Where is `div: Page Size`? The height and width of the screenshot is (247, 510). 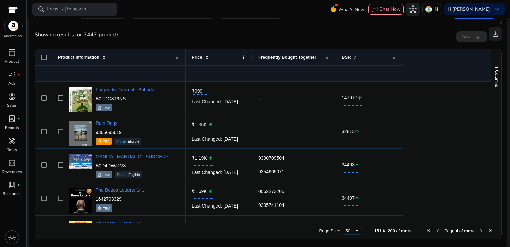 div: Page Size is located at coordinates (352, 230).